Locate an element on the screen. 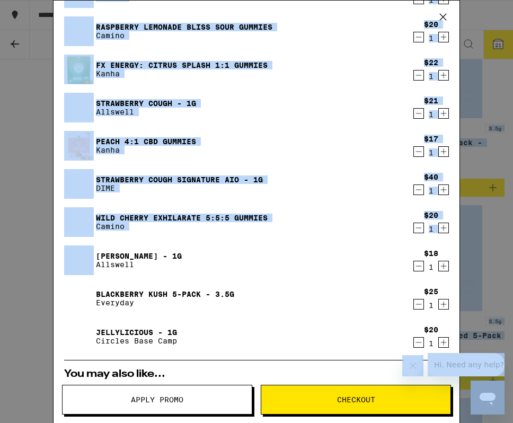 The height and width of the screenshot is (423, 513). img: King Louis XIII - 1g is located at coordinates (79, 260).